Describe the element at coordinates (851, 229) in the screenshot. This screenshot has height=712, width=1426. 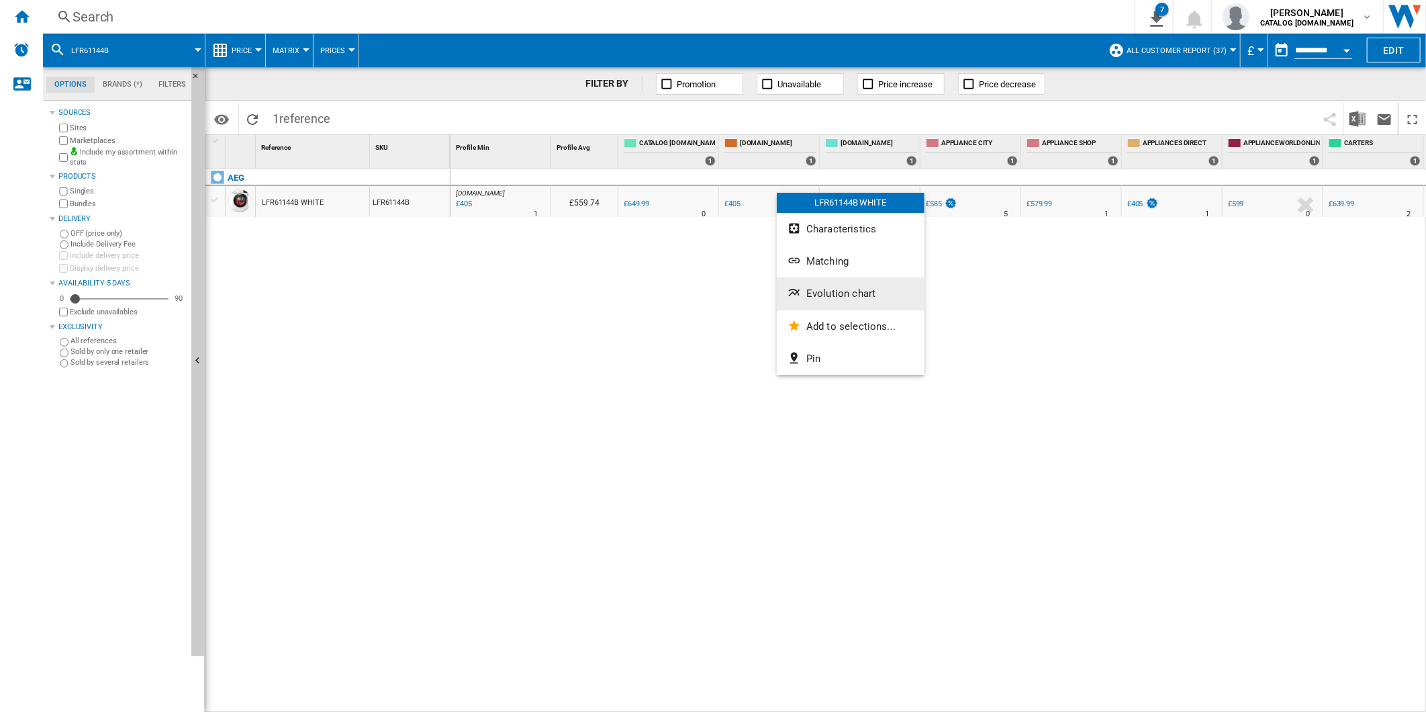
I see `button: Characteristics` at that location.